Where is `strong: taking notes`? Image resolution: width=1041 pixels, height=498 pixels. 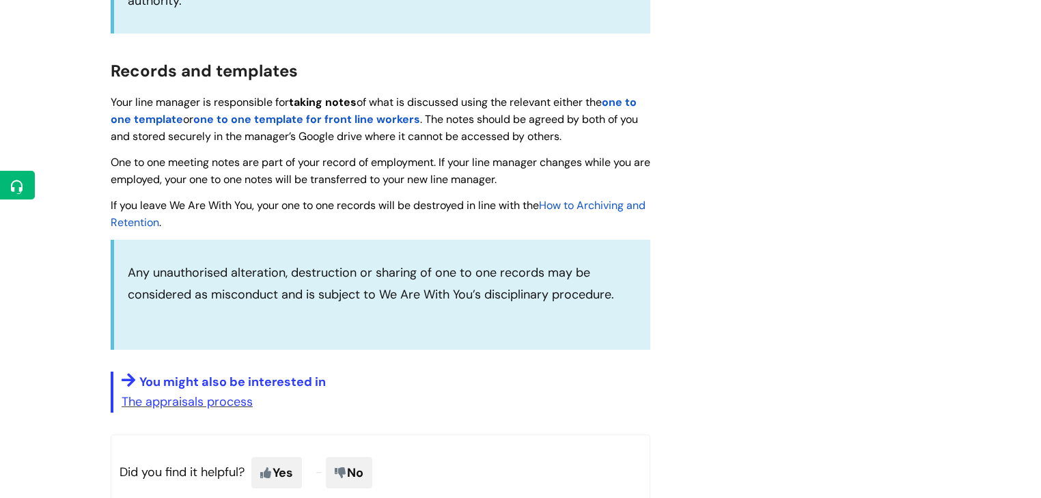 strong: taking notes is located at coordinates (322, 102).